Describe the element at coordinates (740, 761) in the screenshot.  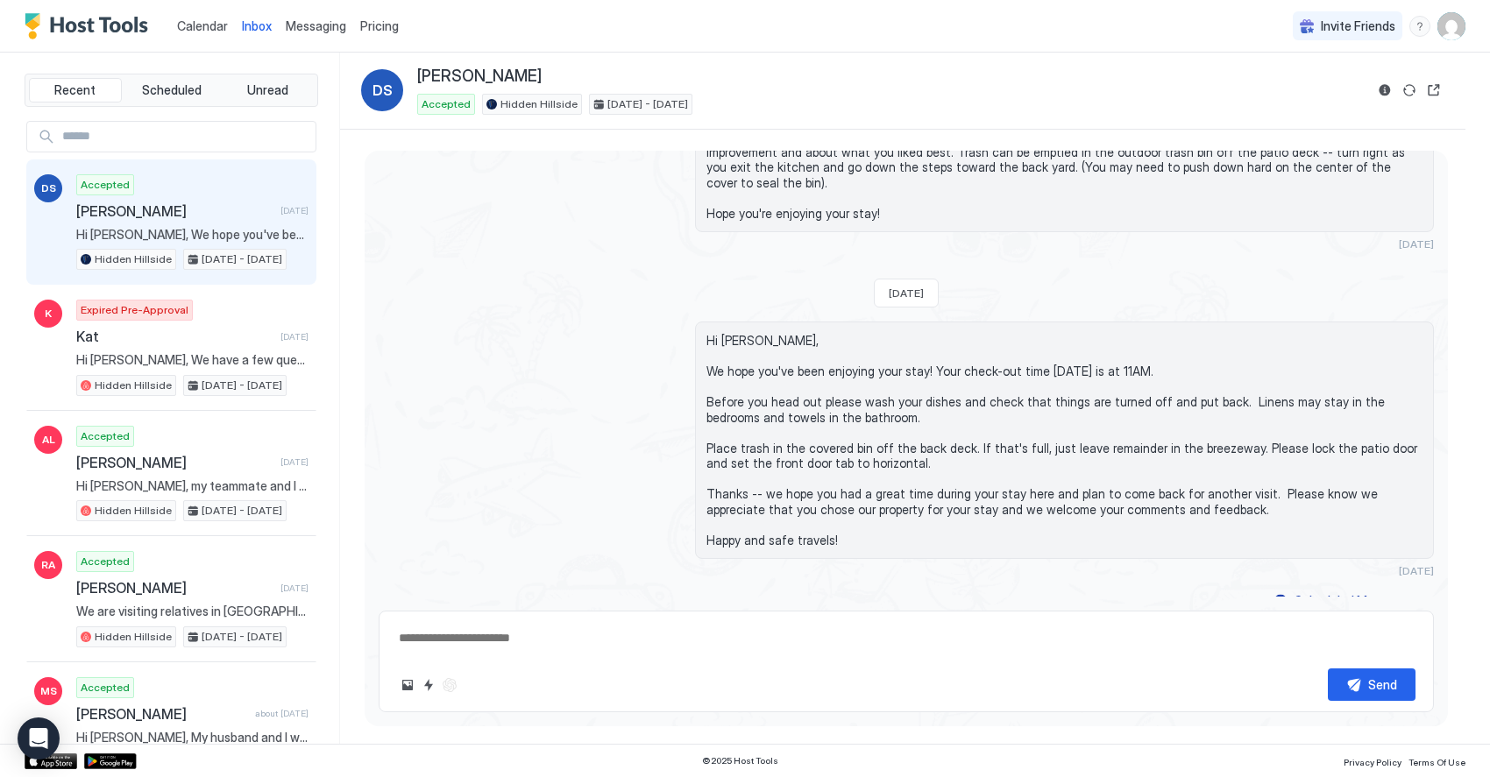
I see `span: © 2025 Host Tools` at that location.